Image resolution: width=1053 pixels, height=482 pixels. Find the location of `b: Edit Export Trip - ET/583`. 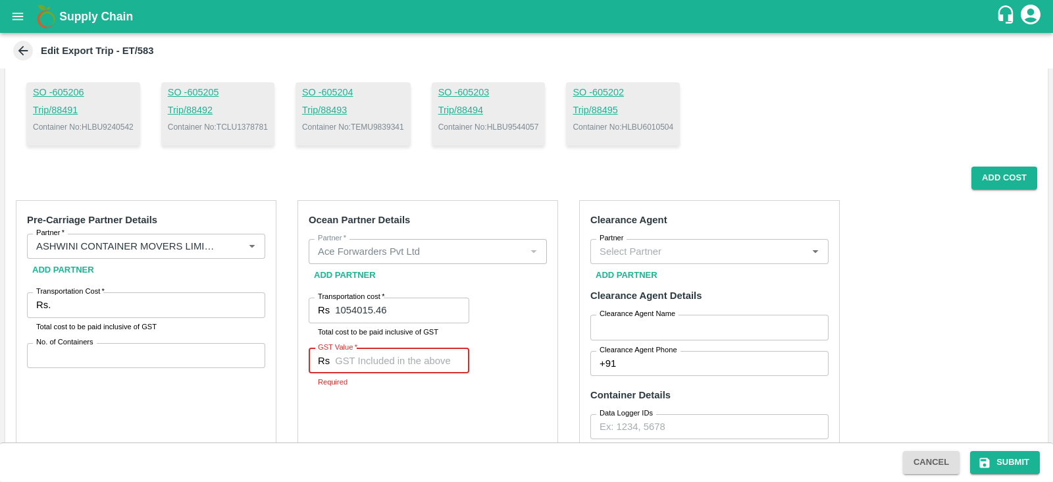

b: Edit Export Trip - ET/583 is located at coordinates (97, 51).